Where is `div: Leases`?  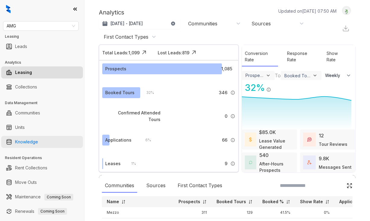 div: Leases is located at coordinates (113, 163).